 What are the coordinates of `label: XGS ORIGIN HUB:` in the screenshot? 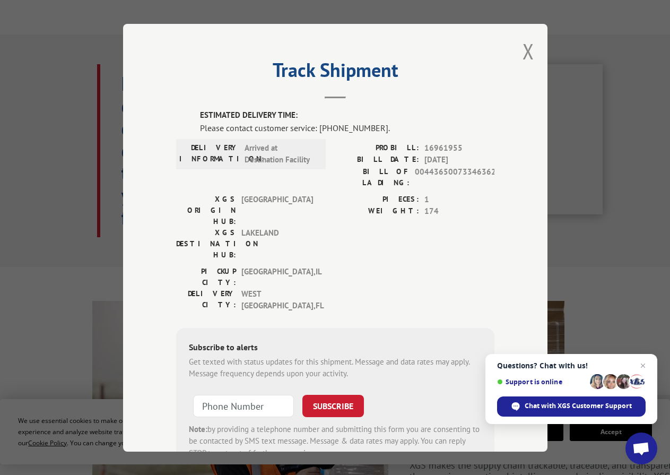 It's located at (206, 209).